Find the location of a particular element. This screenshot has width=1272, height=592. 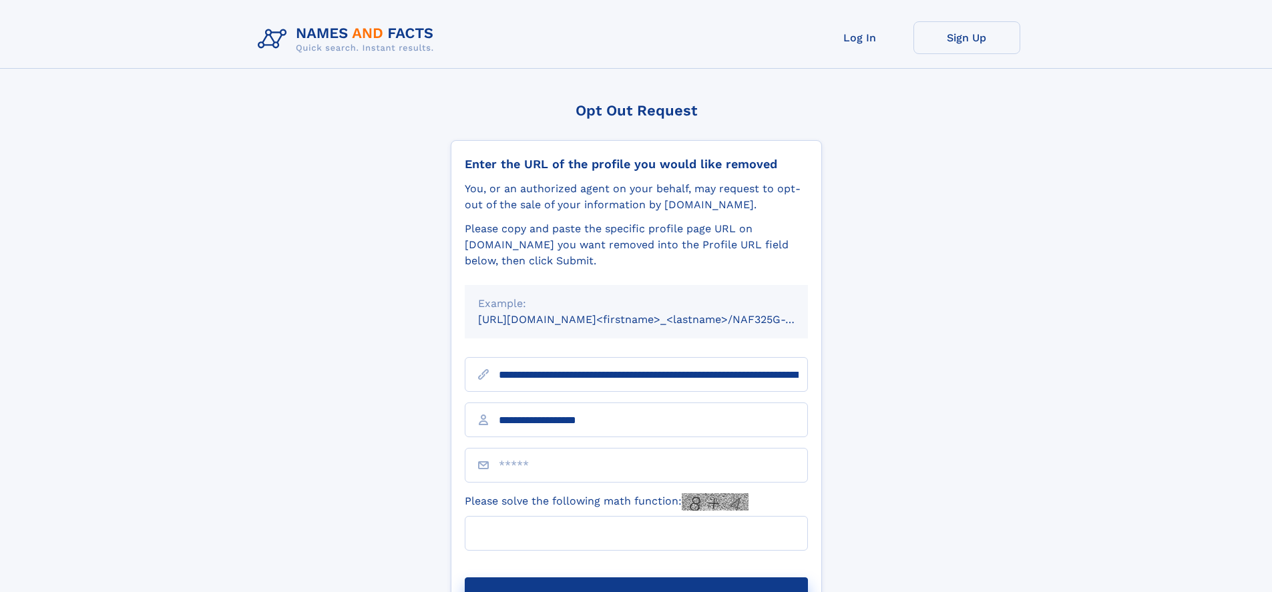

a: Sign Up is located at coordinates (967, 37).